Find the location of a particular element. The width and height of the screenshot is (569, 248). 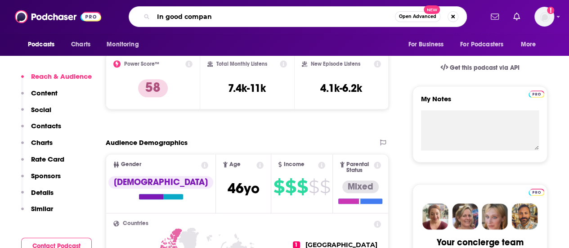

p: Contacts is located at coordinates (46, 125).